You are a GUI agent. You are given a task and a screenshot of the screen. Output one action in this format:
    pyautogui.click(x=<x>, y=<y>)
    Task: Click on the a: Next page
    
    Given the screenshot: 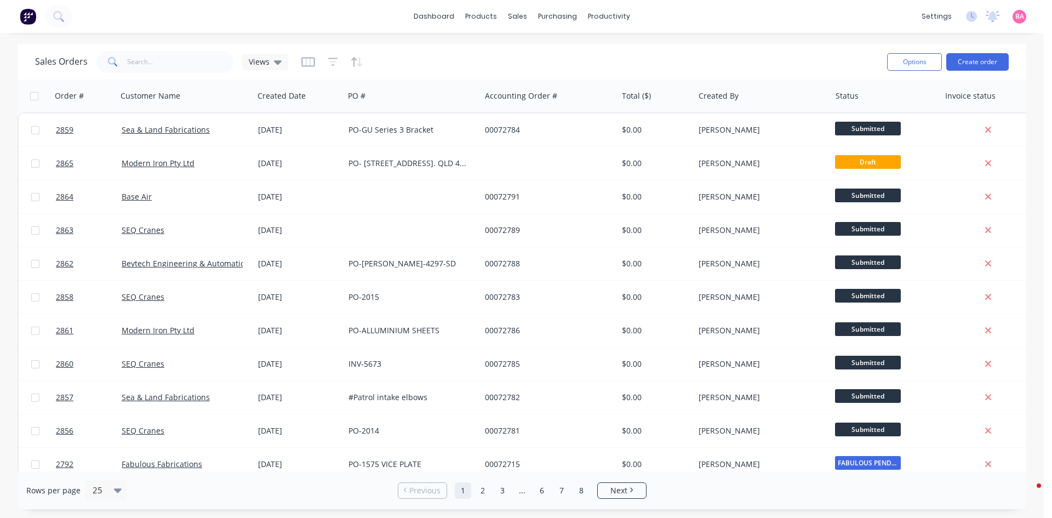 What is the action you would take?
    pyautogui.click(x=622, y=490)
    